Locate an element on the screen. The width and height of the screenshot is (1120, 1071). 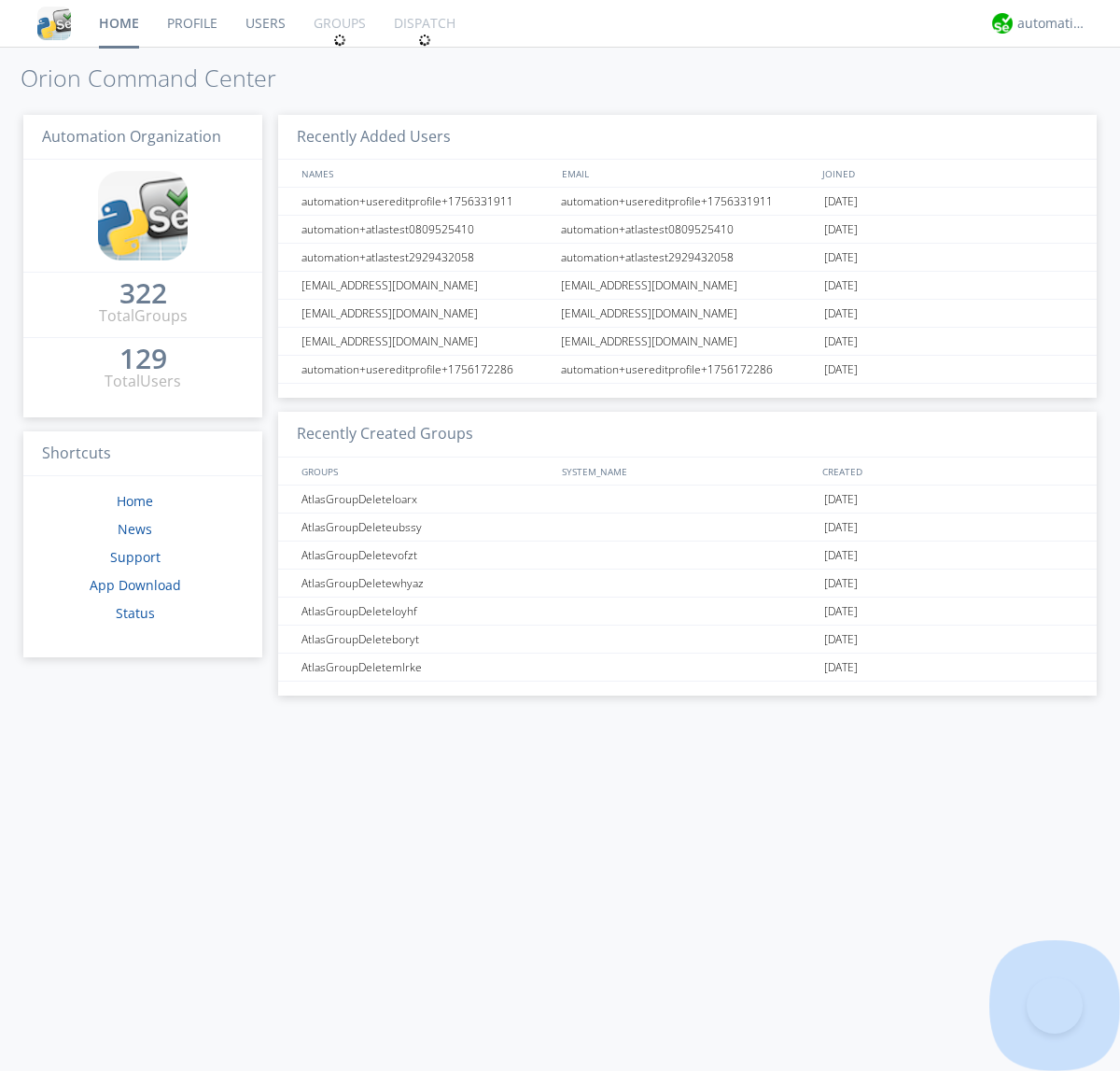
a: App Download is located at coordinates (135, 584).